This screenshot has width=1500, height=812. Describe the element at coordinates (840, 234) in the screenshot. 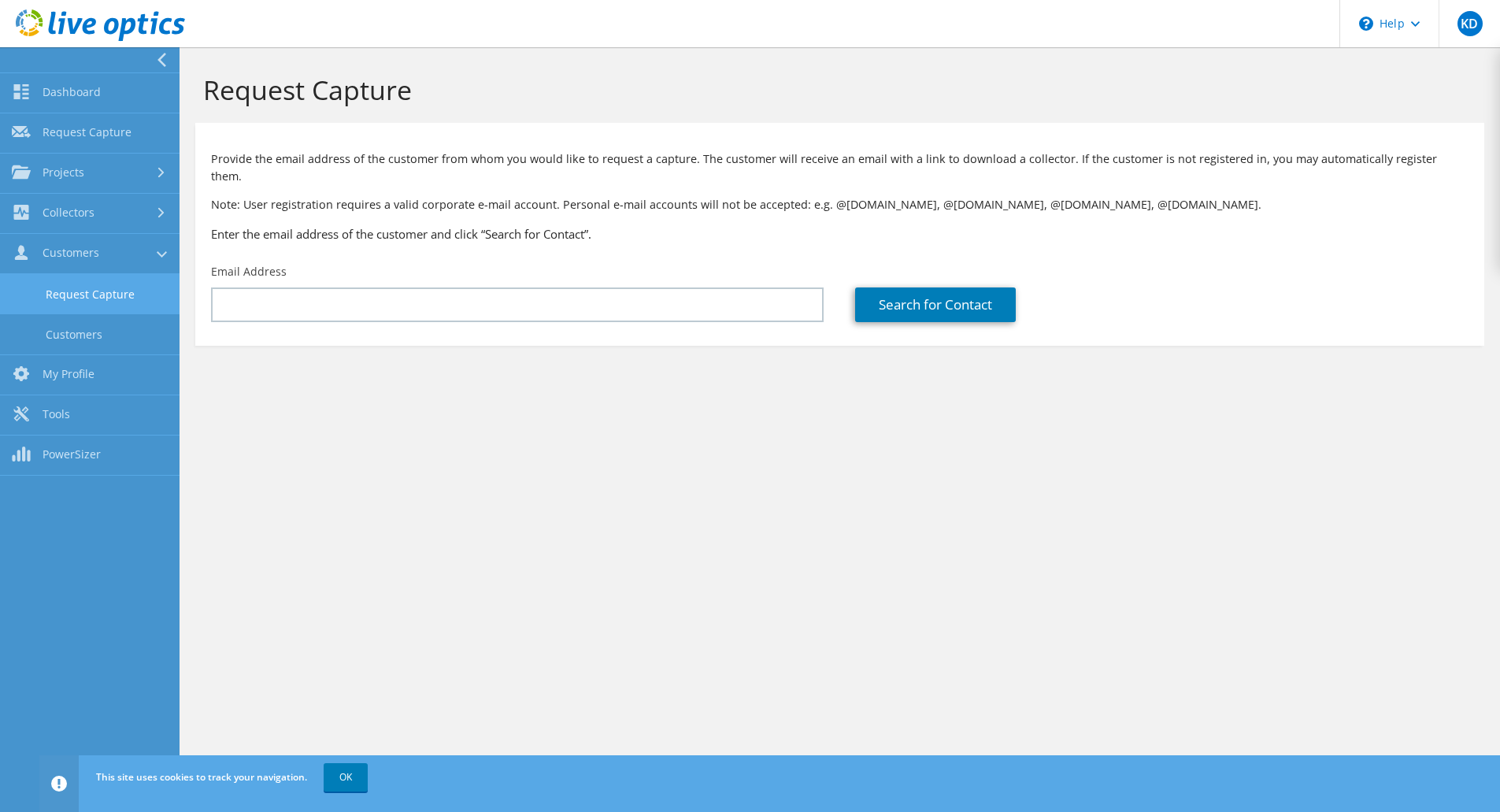

I see `h3: Enter the email address of the customer and click “Search for Contact”.` at that location.